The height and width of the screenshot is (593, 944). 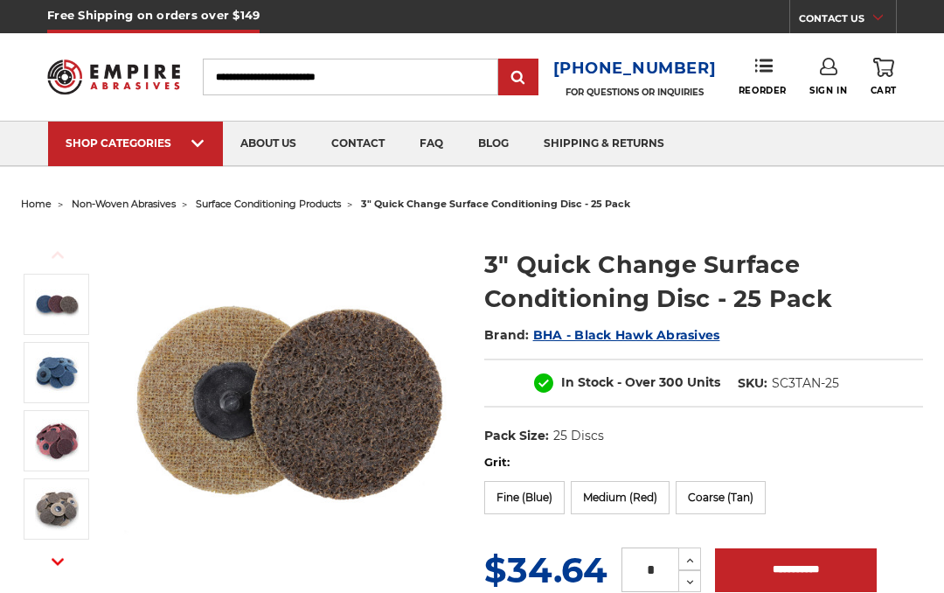 What do you see at coordinates (627, 335) in the screenshot?
I see `span: BHA - Black Hawk Abrasives` at bounding box center [627, 335].